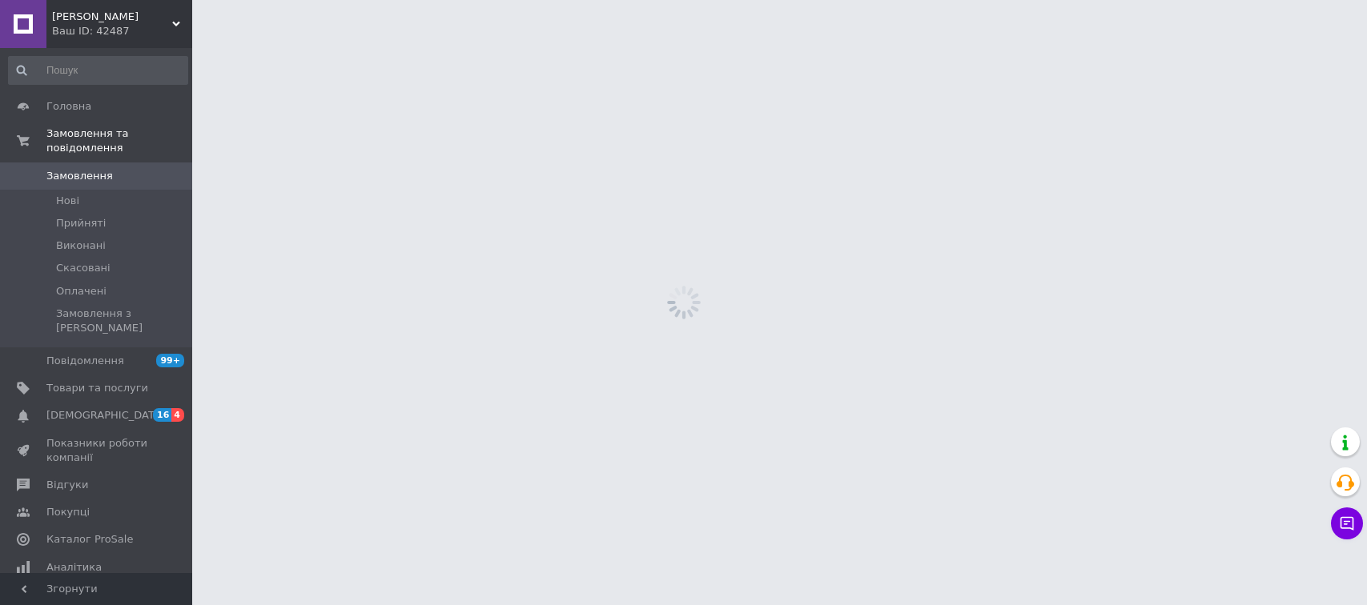 This screenshot has height=605, width=1367. What do you see at coordinates (178, 415) in the screenshot?
I see `span: 4` at bounding box center [178, 415].